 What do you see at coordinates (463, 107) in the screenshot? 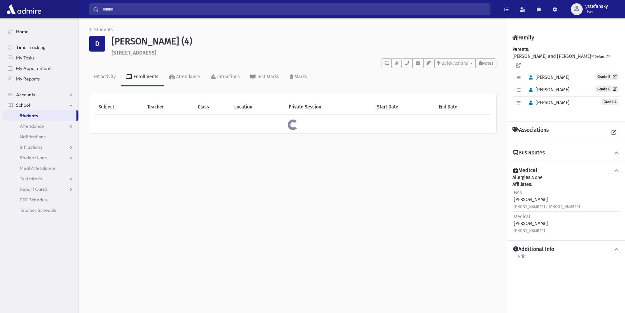
I see `th: End Date` at bounding box center [463, 107].